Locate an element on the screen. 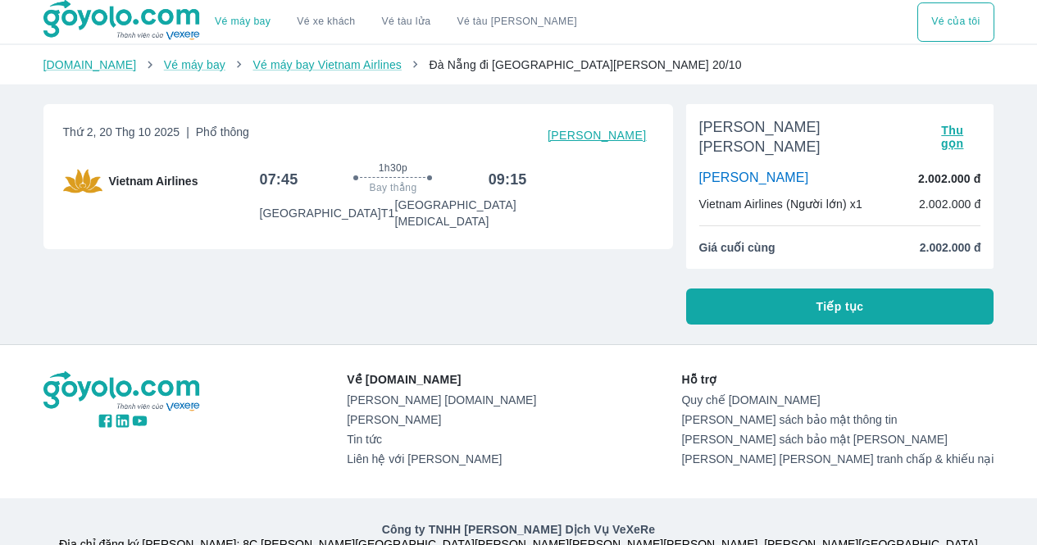  span: 1h30p is located at coordinates (393, 168).